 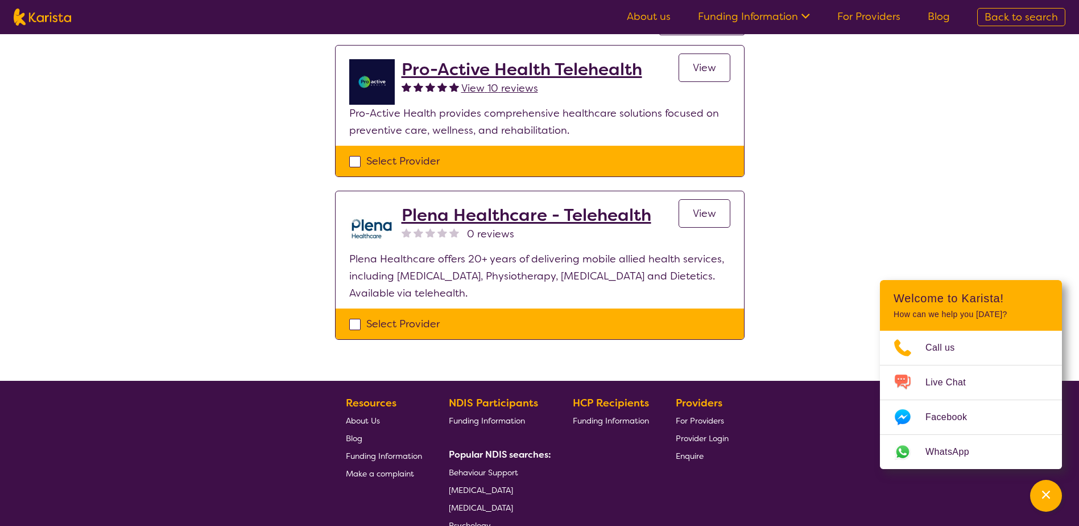 What do you see at coordinates (1021, 17) in the screenshot?
I see `span: Back to search` at bounding box center [1021, 17].